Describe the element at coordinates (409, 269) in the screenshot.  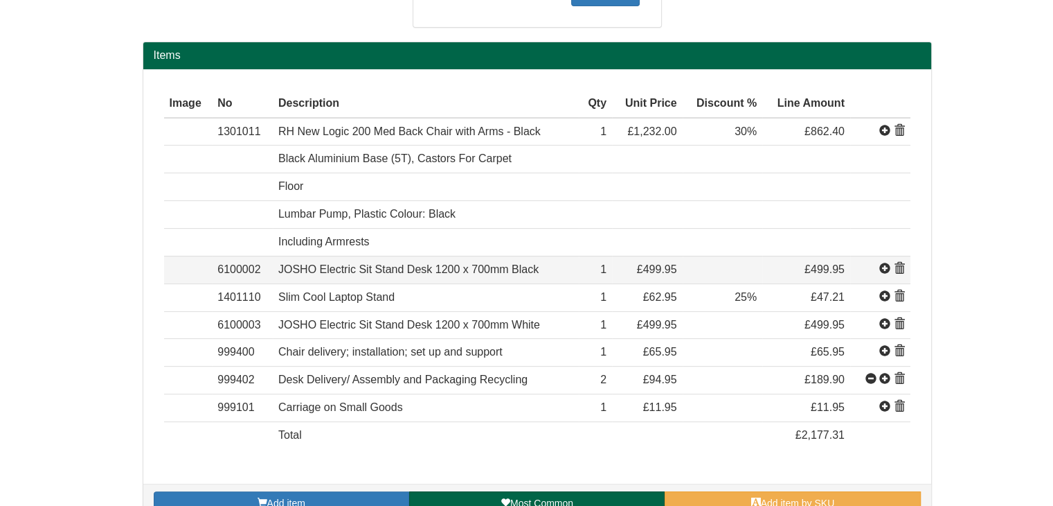
I see `span: JOSHO Electric Sit Stand Desk 1200 x 700mm Black` at that location.